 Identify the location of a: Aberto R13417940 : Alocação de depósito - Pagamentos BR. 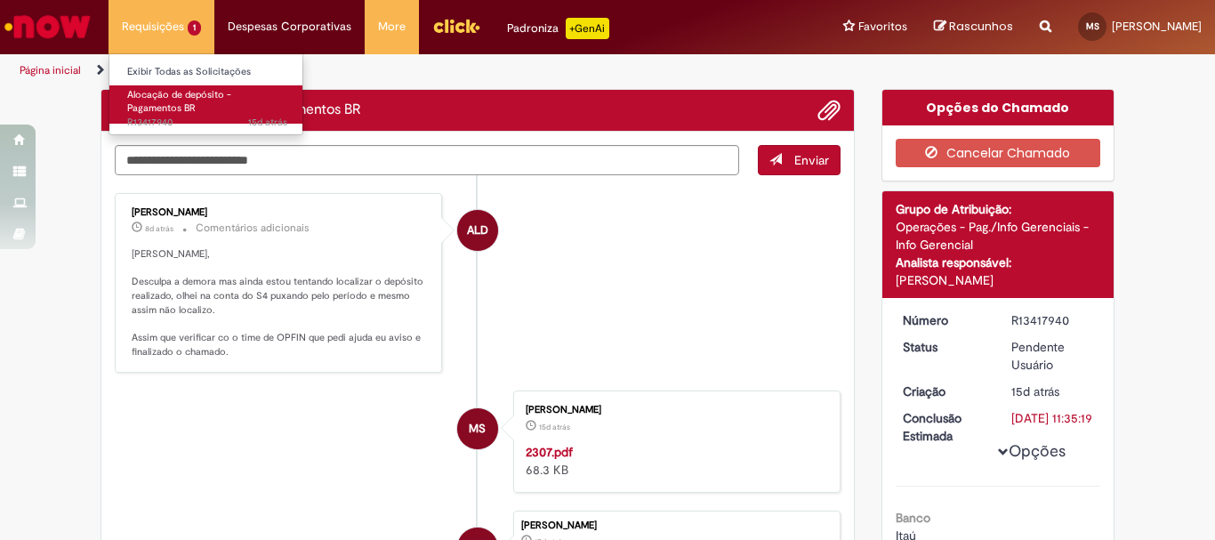
(207, 104).